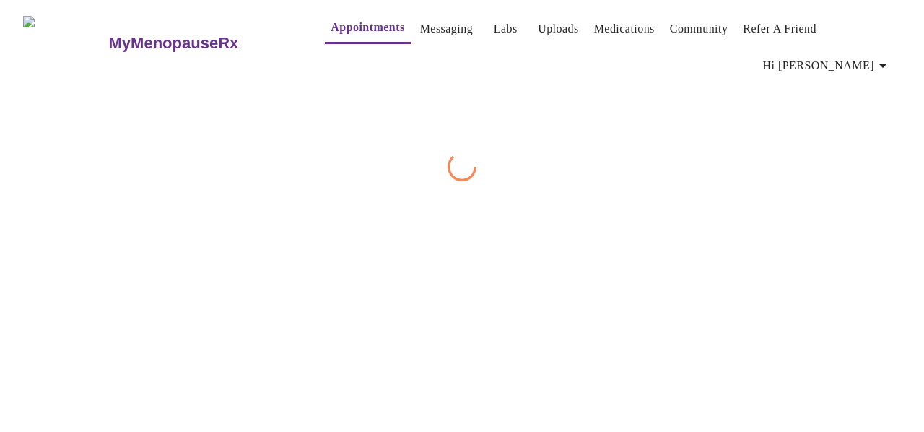 The image size is (924, 432). Describe the element at coordinates (558, 29) in the screenshot. I see `a: Uploads` at that location.